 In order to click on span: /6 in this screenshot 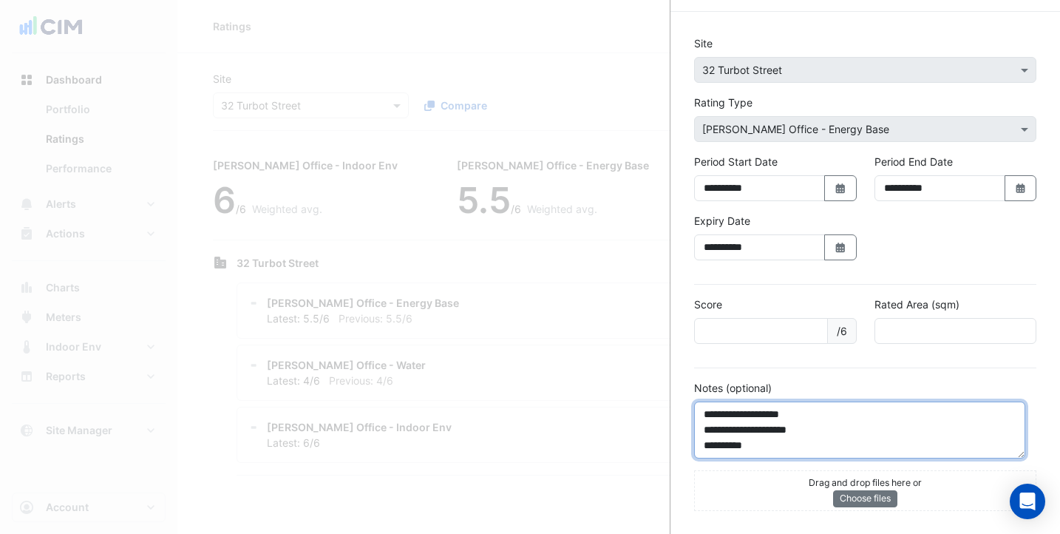, I will do `click(842, 330)`.